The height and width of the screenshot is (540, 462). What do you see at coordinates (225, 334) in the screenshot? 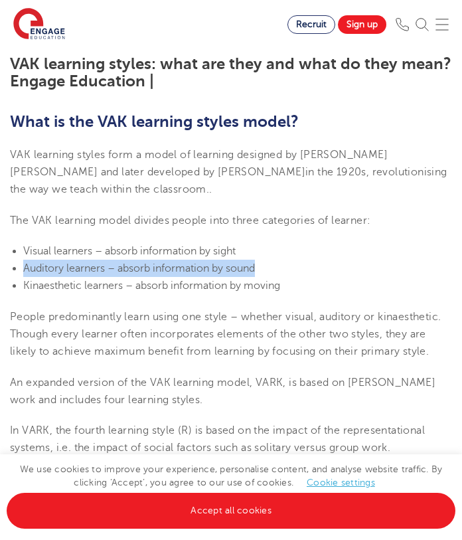
I see `span: People predominantly learn using one style – whether visual, auditory or kinaesthetic. Though eve...` at bounding box center [225, 334].